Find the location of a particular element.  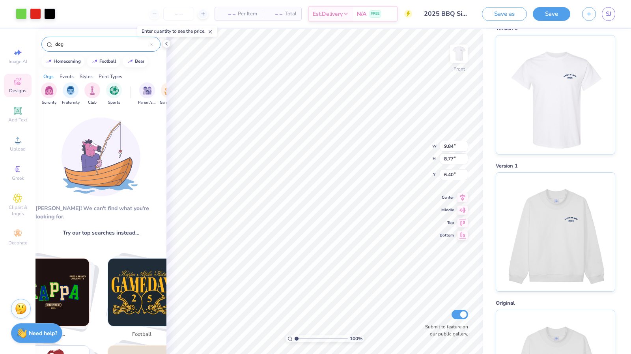

label: Submit to feature on our public gallery. is located at coordinates (444, 330).